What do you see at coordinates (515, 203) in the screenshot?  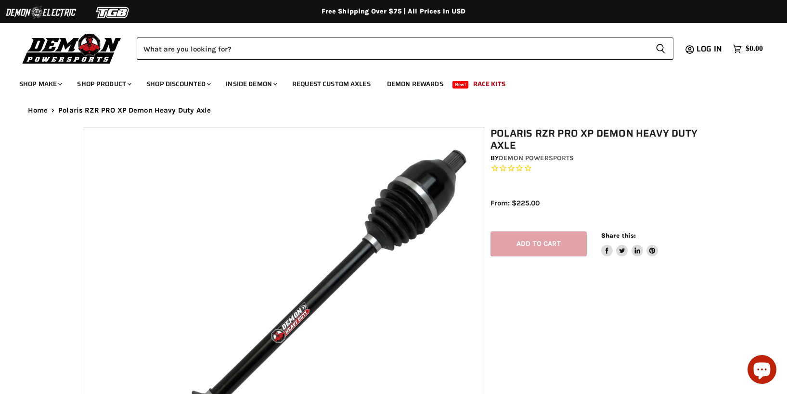 I see `span: From: $225.00` at bounding box center [515, 203].